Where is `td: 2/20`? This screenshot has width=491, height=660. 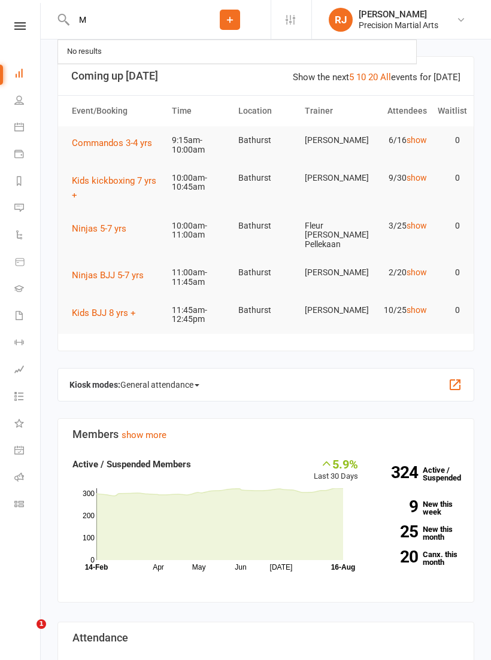 td: 2/20 is located at coordinates (399, 272).